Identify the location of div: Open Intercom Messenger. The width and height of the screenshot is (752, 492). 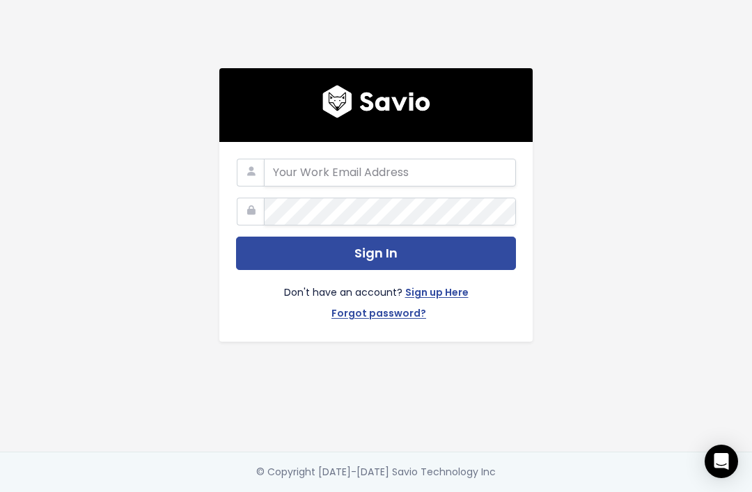
(722, 462).